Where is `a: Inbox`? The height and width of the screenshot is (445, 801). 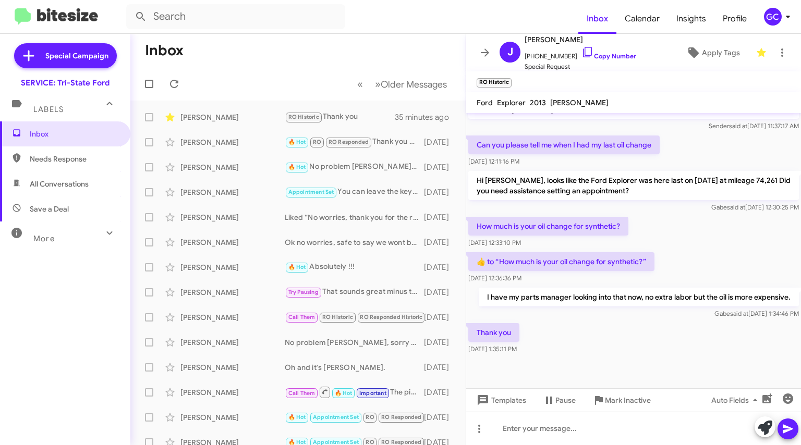 a: Inbox is located at coordinates (597, 19).